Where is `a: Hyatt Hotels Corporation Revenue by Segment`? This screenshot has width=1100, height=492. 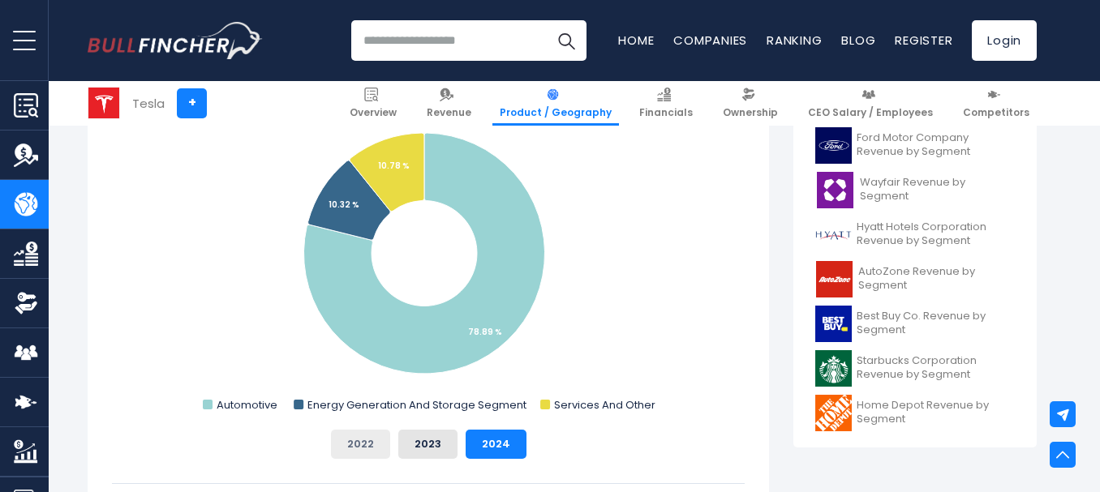 a: Hyatt Hotels Corporation Revenue by Segment is located at coordinates (915, 234).